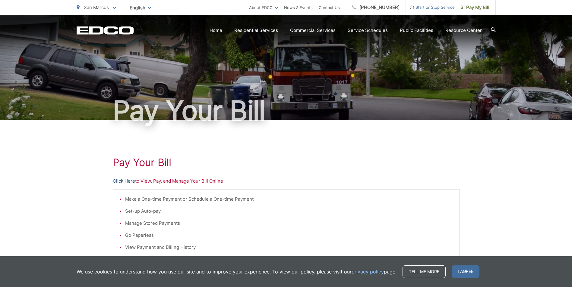  I want to click on a: About EDCO, so click(263, 8).